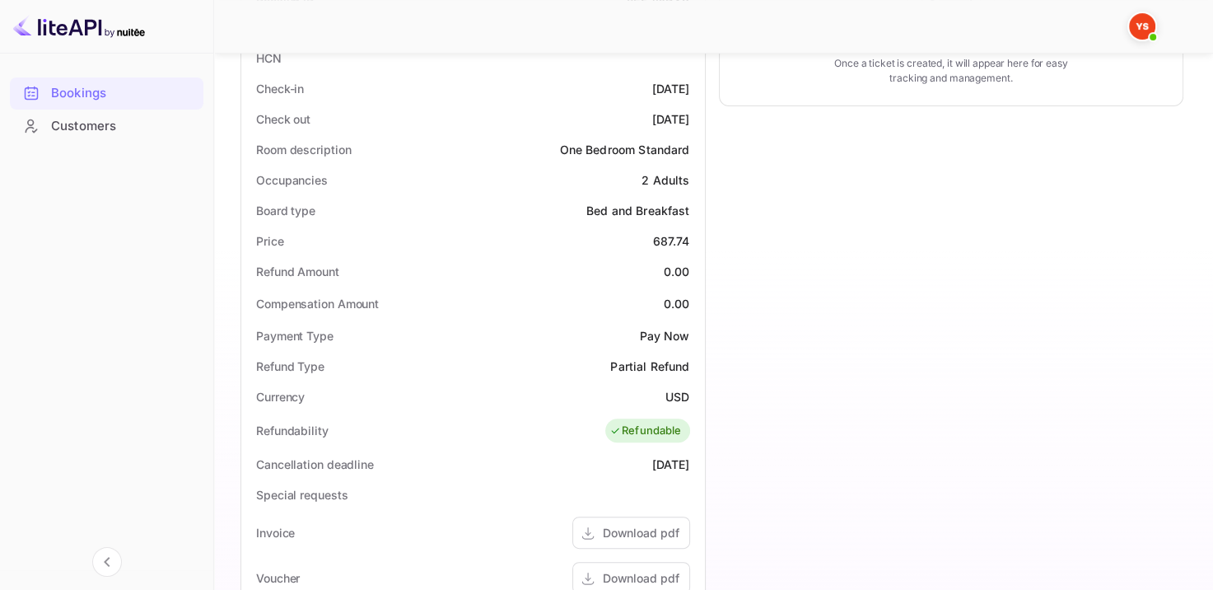 Image resolution: width=1213 pixels, height=590 pixels. What do you see at coordinates (286, 210) in the screenshot?
I see `div: Board type` at bounding box center [286, 210].